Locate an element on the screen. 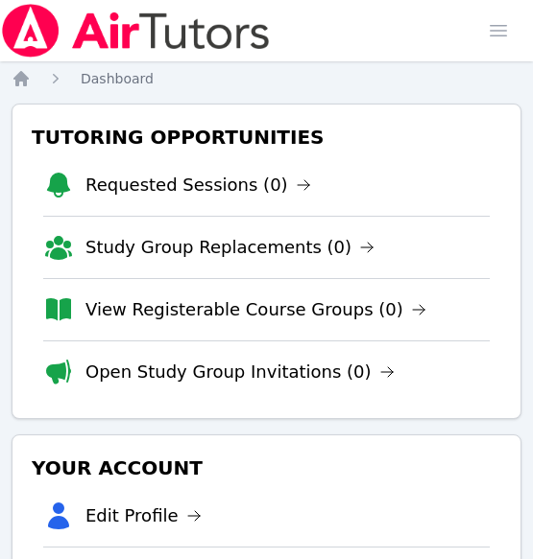 The image size is (533, 559). a: Requested Sessions (0) is located at coordinates (198, 185).